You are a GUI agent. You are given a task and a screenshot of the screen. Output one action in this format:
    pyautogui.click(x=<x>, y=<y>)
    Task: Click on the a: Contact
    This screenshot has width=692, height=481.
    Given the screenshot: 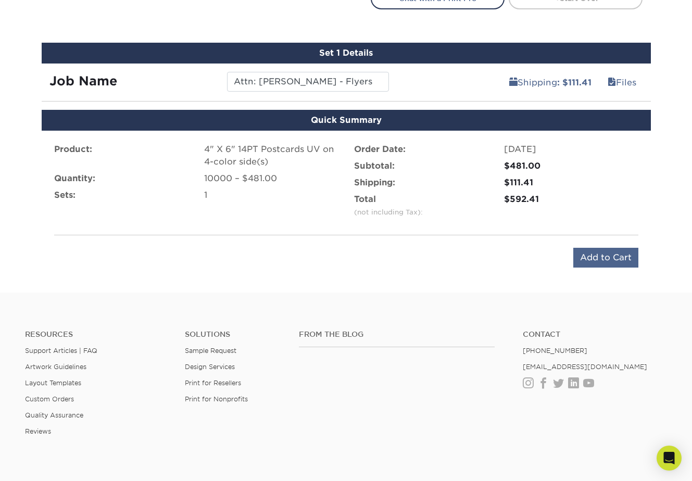 What is the action you would take?
    pyautogui.click(x=595, y=334)
    